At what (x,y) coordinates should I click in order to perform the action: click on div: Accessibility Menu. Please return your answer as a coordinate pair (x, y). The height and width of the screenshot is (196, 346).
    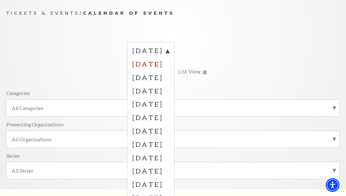
    Looking at the image, I should click on (332, 185).